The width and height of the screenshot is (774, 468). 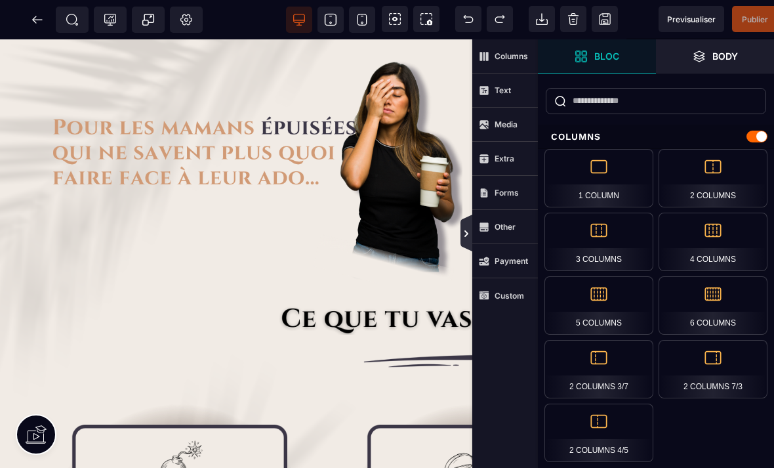 I want to click on strong: Payment, so click(x=511, y=260).